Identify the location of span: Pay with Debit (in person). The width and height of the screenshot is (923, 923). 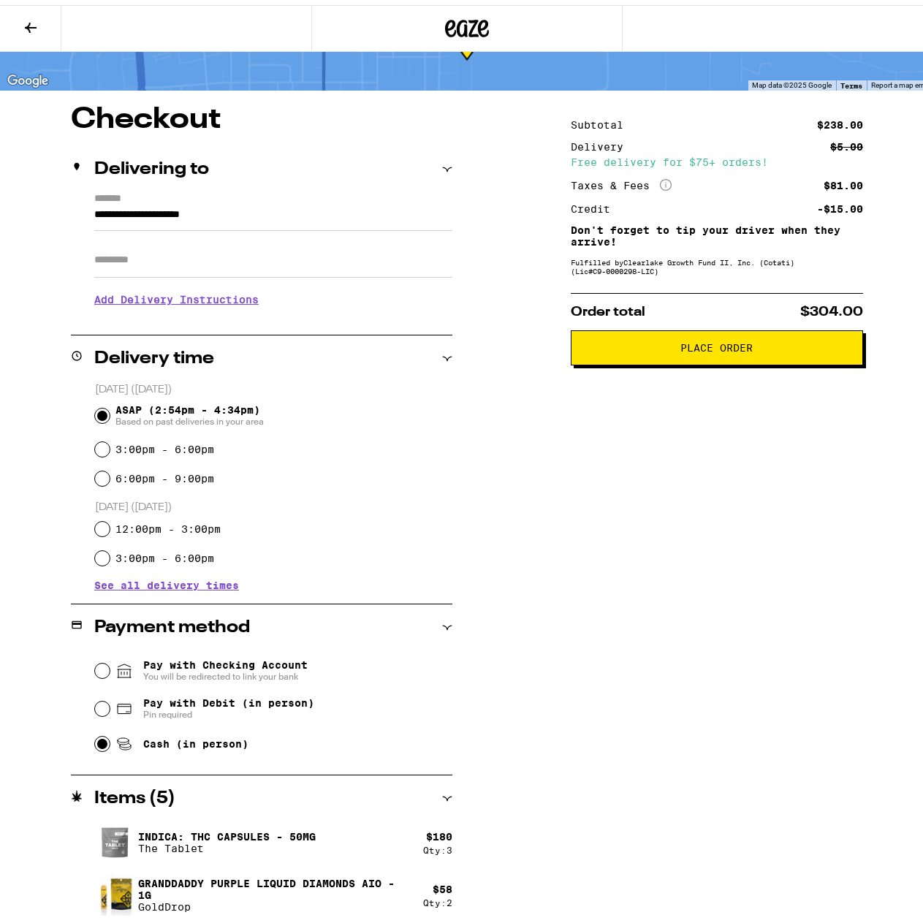
(229, 698).